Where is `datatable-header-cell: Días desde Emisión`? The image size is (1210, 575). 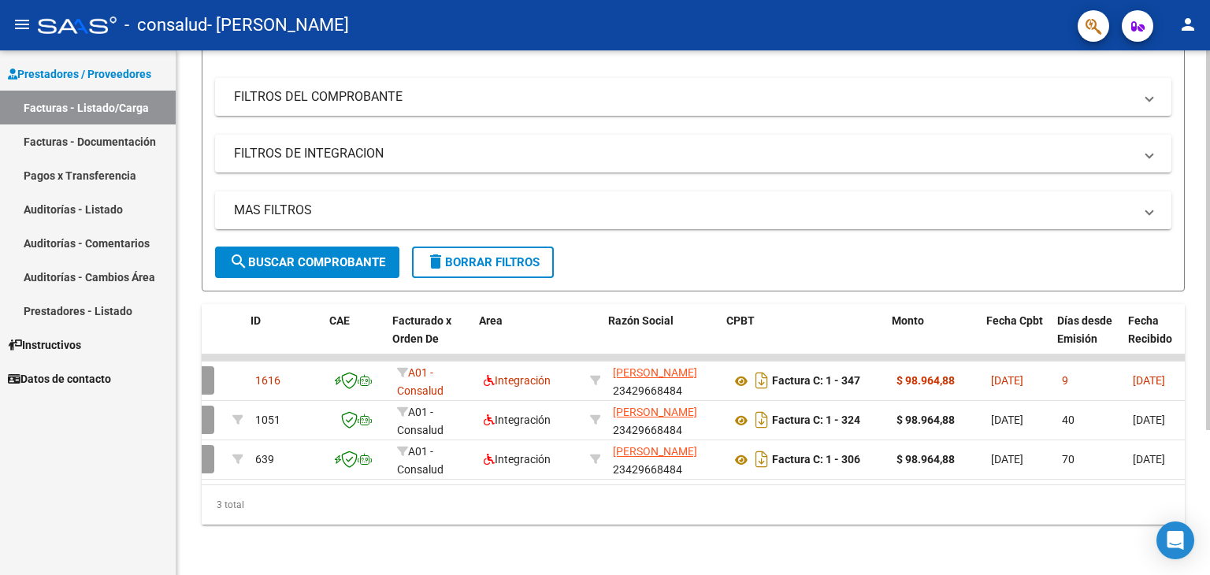
datatable-header-cell: Días desde Emisión is located at coordinates (1086, 339).